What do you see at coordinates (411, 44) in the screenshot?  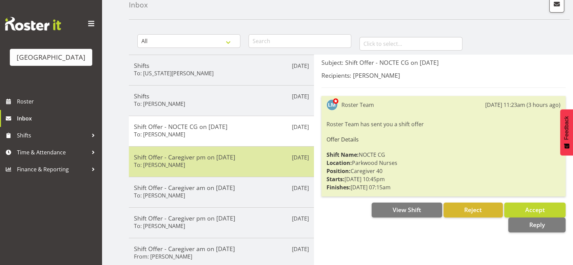 I see `input: Click to select...` at bounding box center [411, 44].